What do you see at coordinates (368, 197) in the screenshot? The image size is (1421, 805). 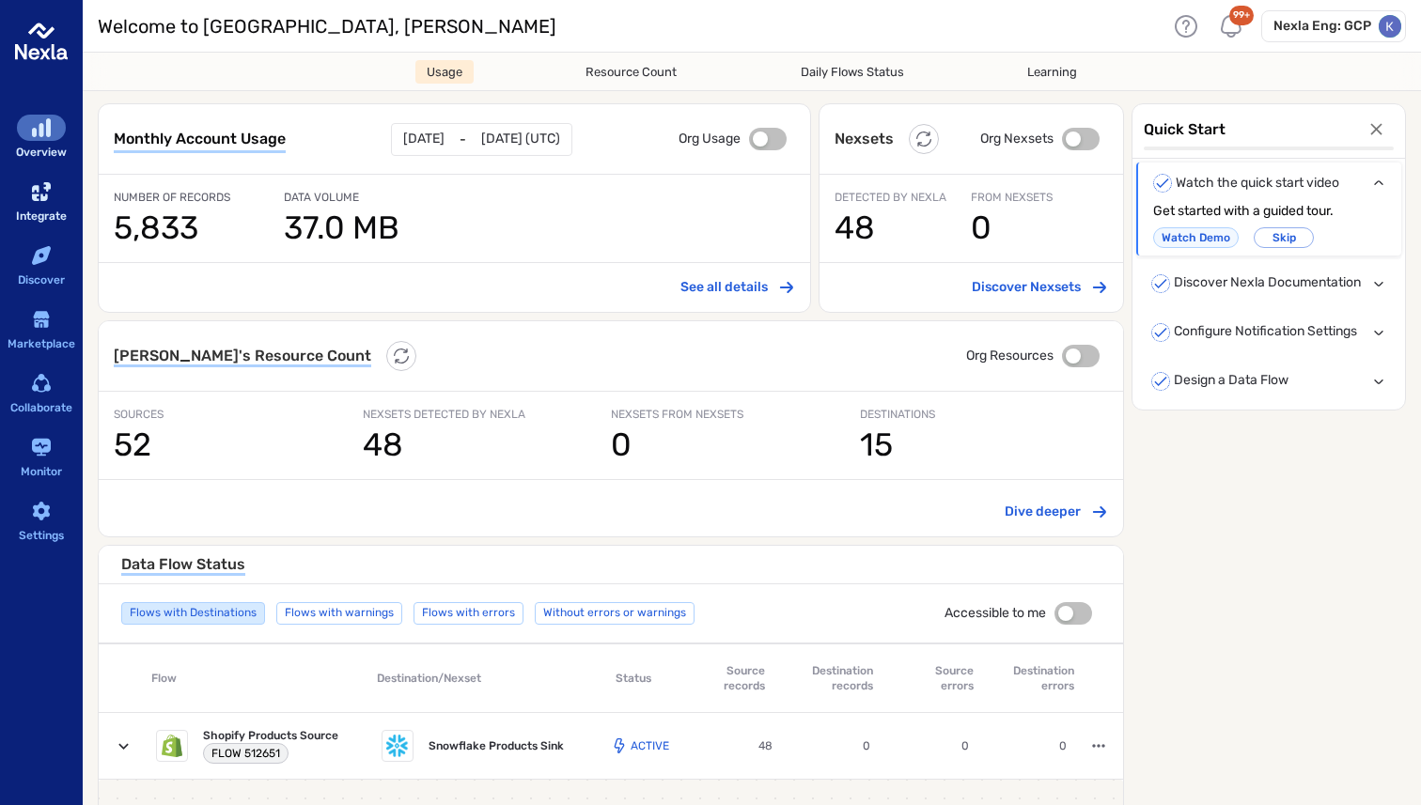 I see `span: DATA VOLUME` at bounding box center [368, 197].